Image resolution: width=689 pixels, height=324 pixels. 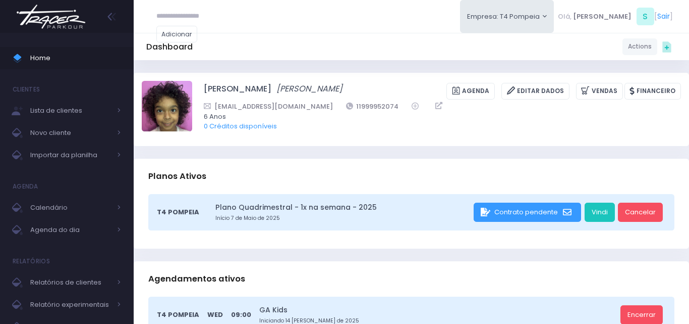 What do you see at coordinates (71, 282) in the screenshot?
I see `span: Relatórios de clientes` at bounding box center [71, 282].